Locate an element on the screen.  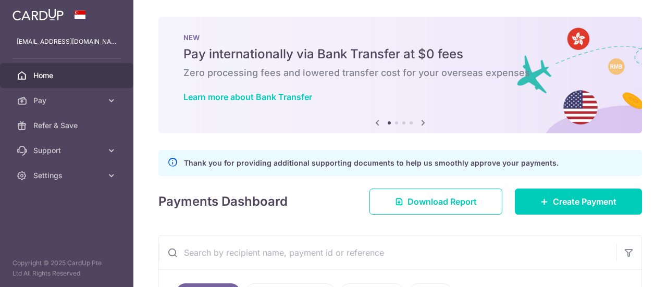
span: Home is located at coordinates (68, 76).